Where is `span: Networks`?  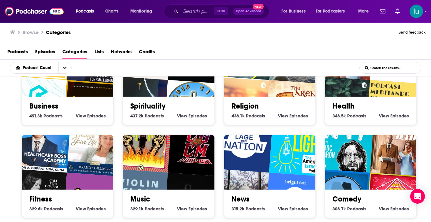 span: Networks is located at coordinates (121, 53).